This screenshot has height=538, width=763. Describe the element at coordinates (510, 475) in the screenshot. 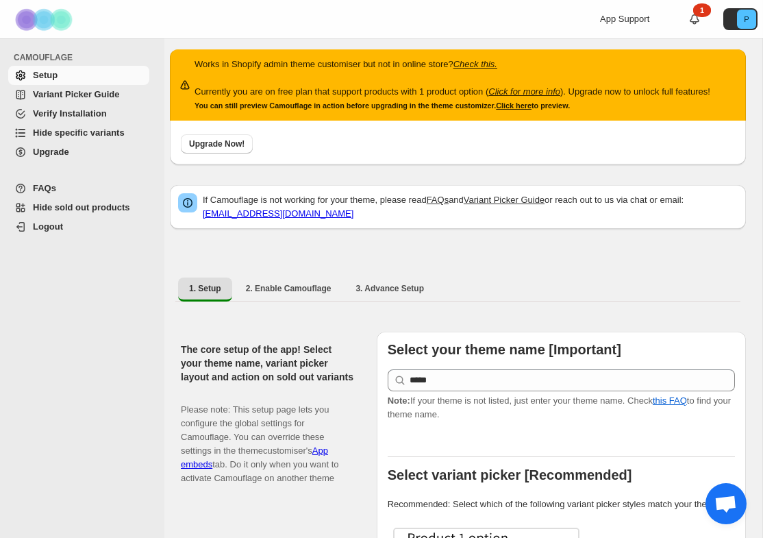

I see `b: Select variant picker [Recommended]` at that location.